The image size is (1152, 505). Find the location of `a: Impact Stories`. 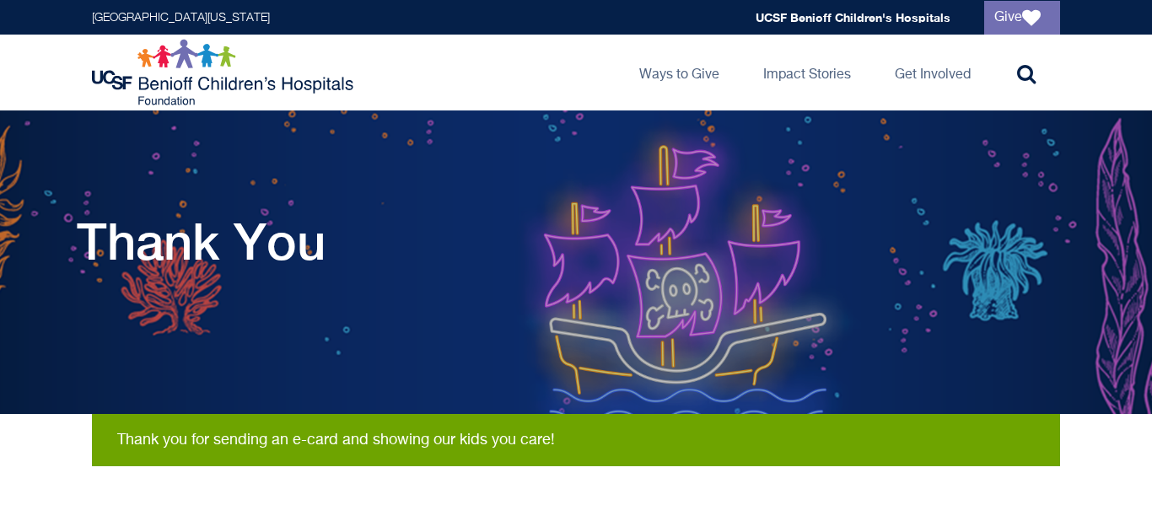

a: Impact Stories is located at coordinates (807, 72).